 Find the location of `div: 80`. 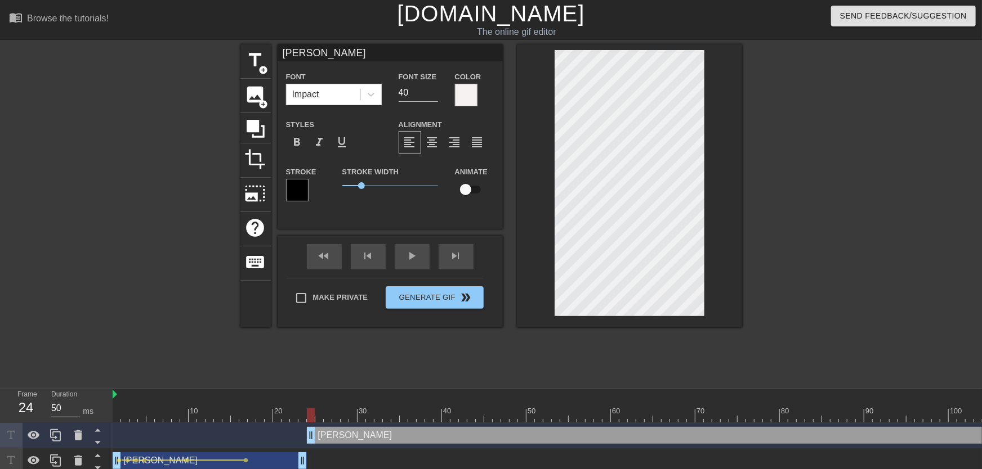

div: 80 is located at coordinates (786, 411).